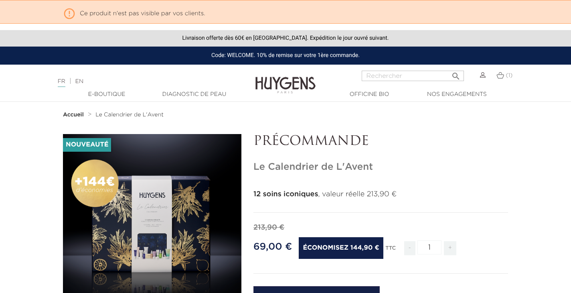 Image resolution: width=571 pixels, height=293 pixels. Describe the element at coordinates (79, 81) in the screenshot. I see `a: EN` at that location.